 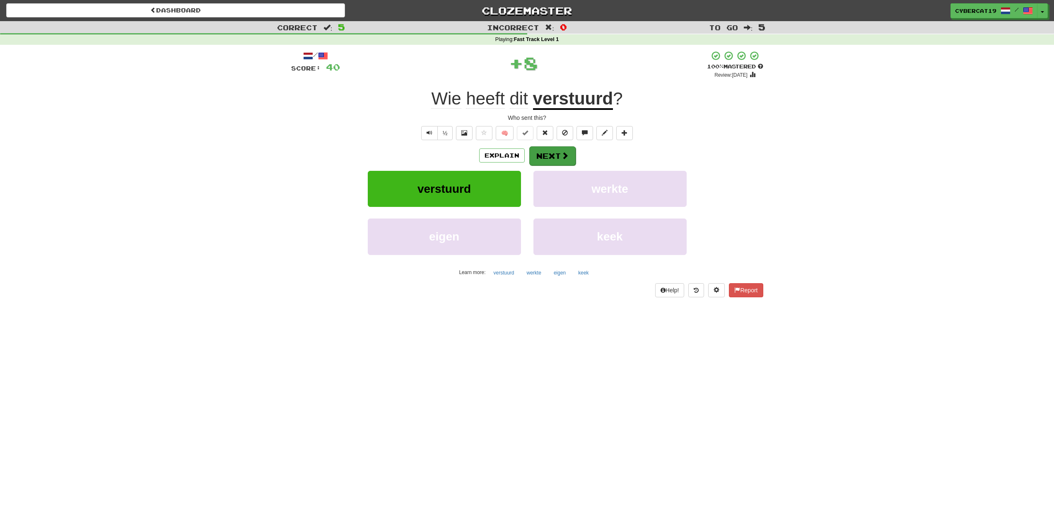 I want to click on span: Score:, so click(x=306, y=68).